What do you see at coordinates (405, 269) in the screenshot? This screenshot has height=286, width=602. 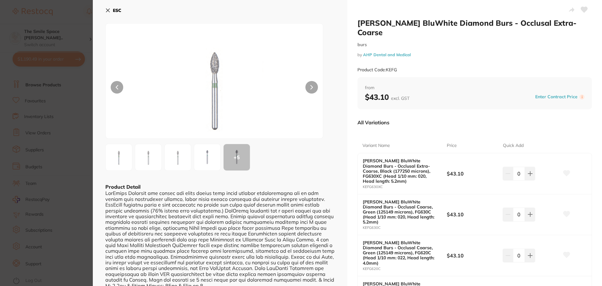 I see `small: KEFG620C` at bounding box center [405, 269].